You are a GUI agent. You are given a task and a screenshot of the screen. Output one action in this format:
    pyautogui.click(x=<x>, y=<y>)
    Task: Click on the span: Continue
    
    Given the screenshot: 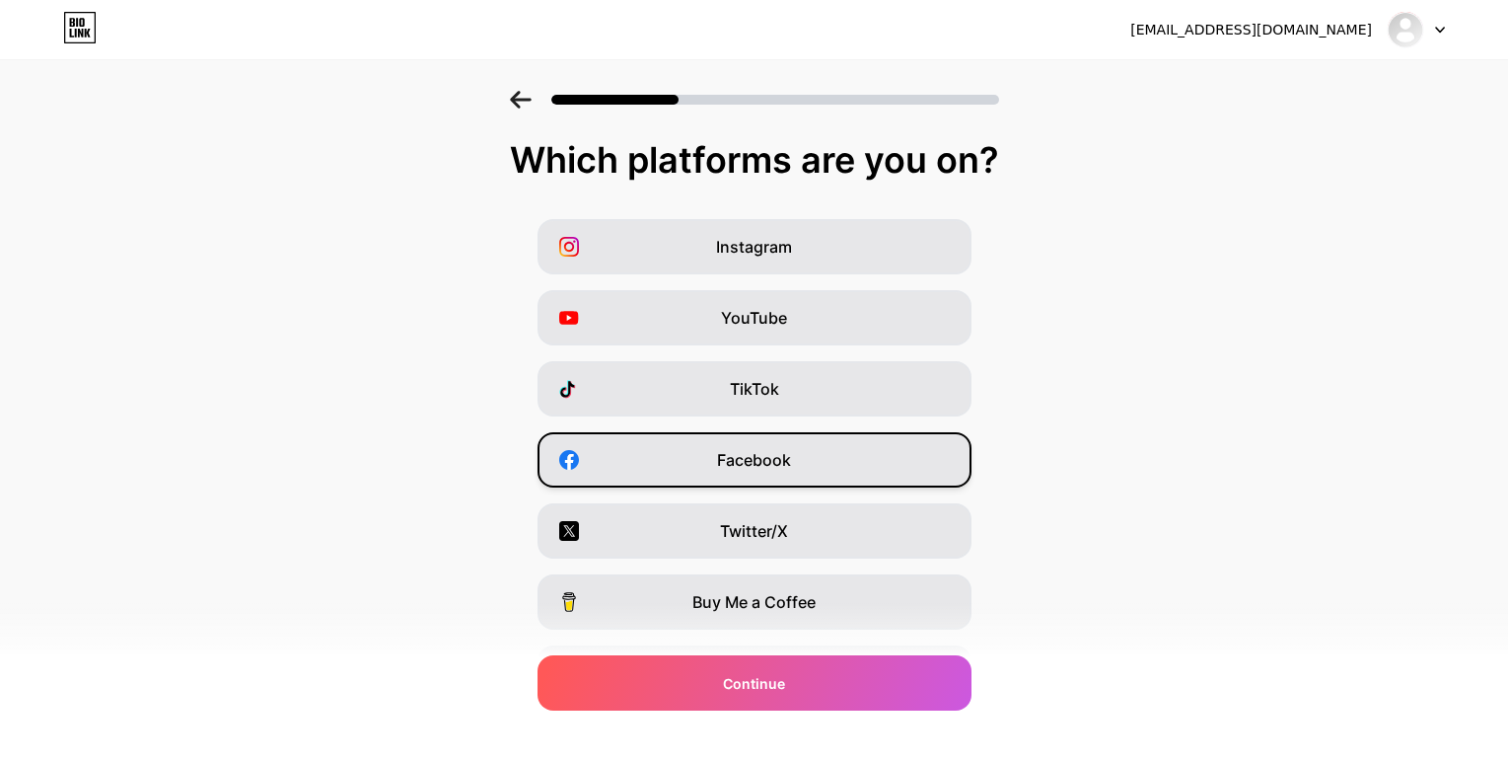 What is the action you would take?
    pyautogui.click(x=754, y=683)
    